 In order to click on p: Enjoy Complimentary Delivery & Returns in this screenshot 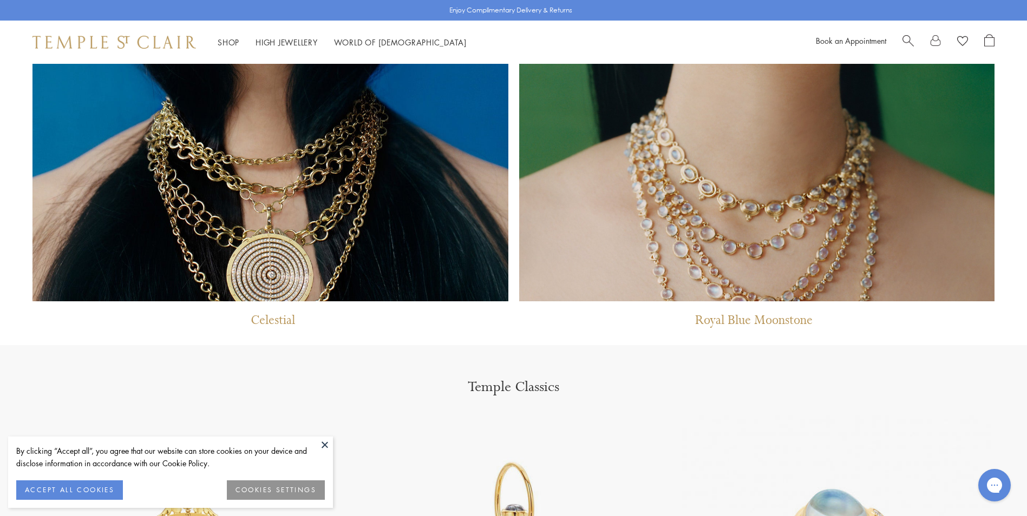, I will do `click(510, 10)`.